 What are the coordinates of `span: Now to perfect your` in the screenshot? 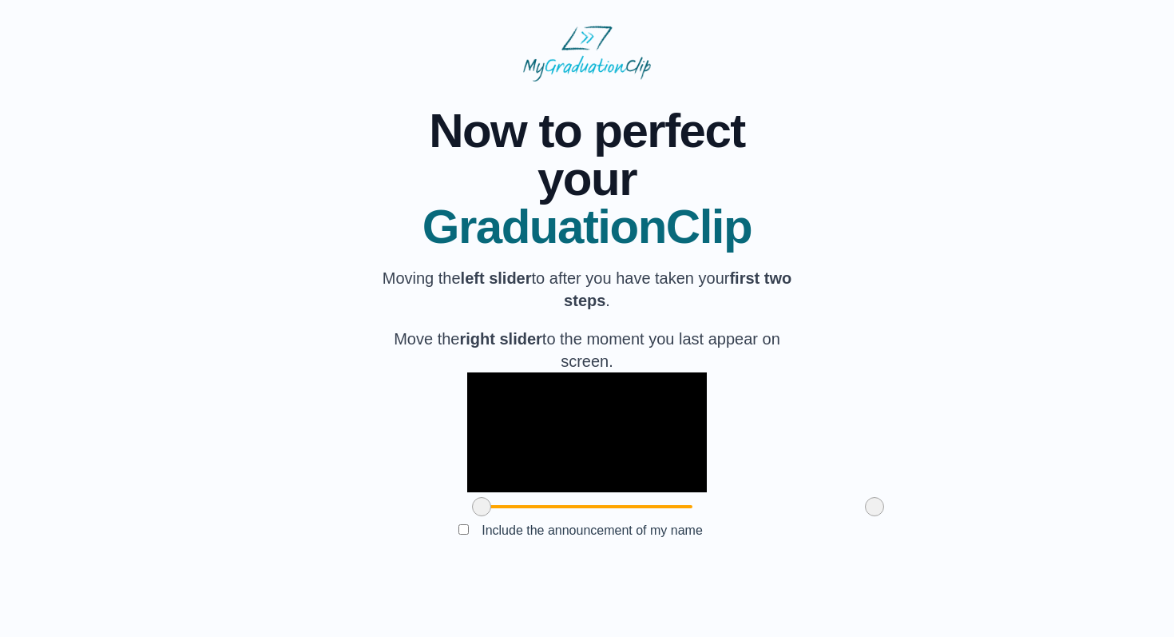 It's located at (587, 155).